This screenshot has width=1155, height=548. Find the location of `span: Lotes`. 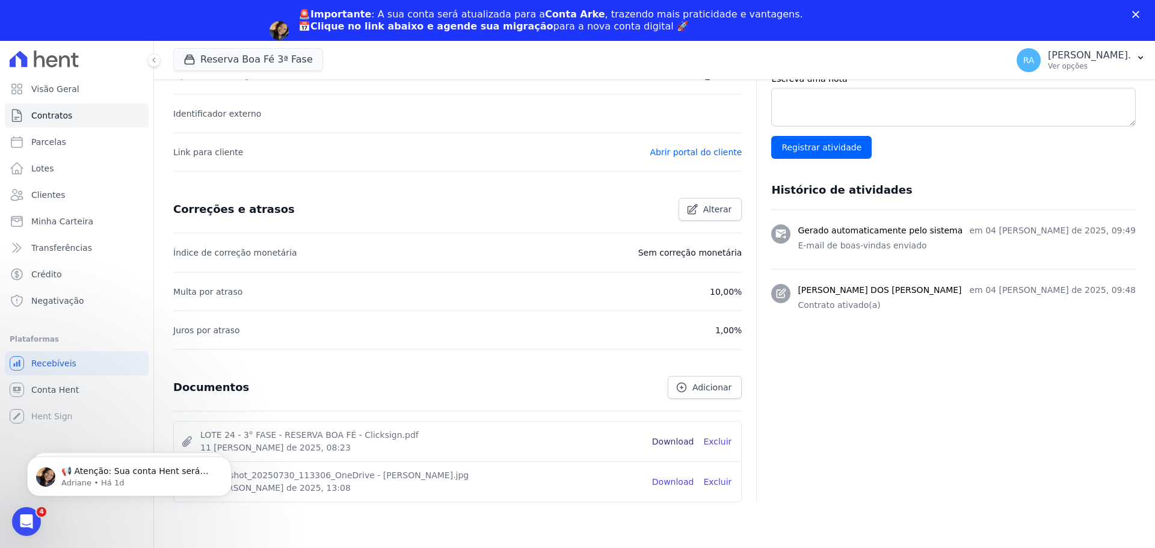

span: Lotes is located at coordinates (43, 168).